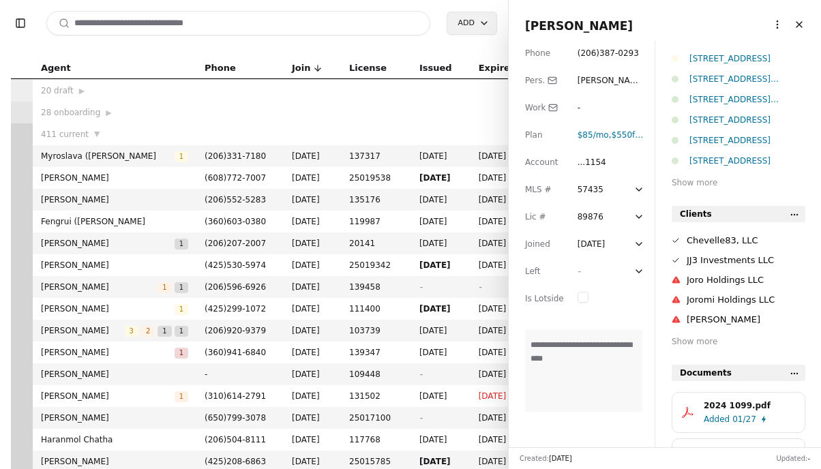 This screenshot has width=821, height=469. I want to click on span: 25019538, so click(376, 178).